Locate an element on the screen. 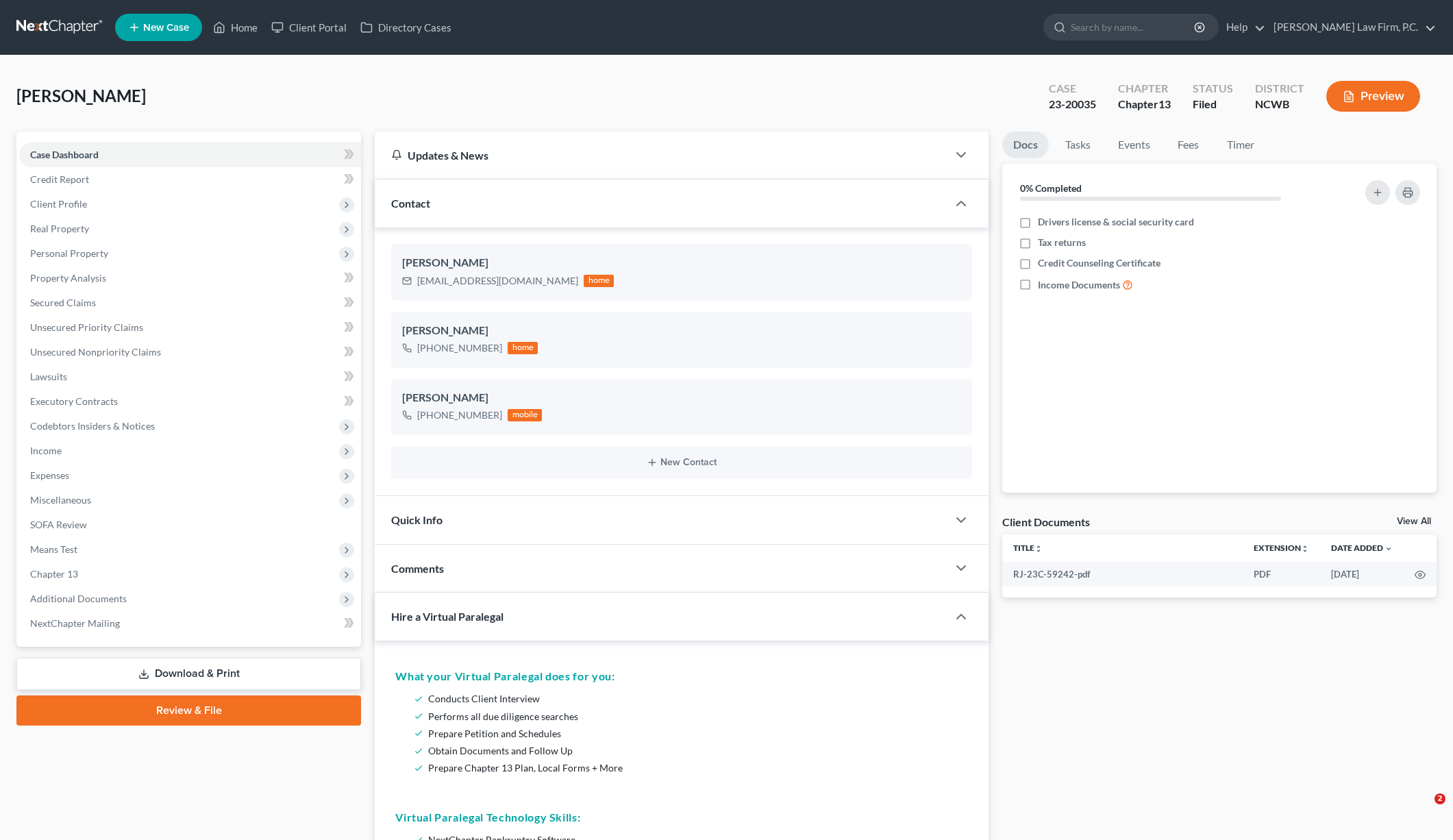 The image size is (1453, 840). span: Hire a Virtual Paralegal is located at coordinates (448, 615).